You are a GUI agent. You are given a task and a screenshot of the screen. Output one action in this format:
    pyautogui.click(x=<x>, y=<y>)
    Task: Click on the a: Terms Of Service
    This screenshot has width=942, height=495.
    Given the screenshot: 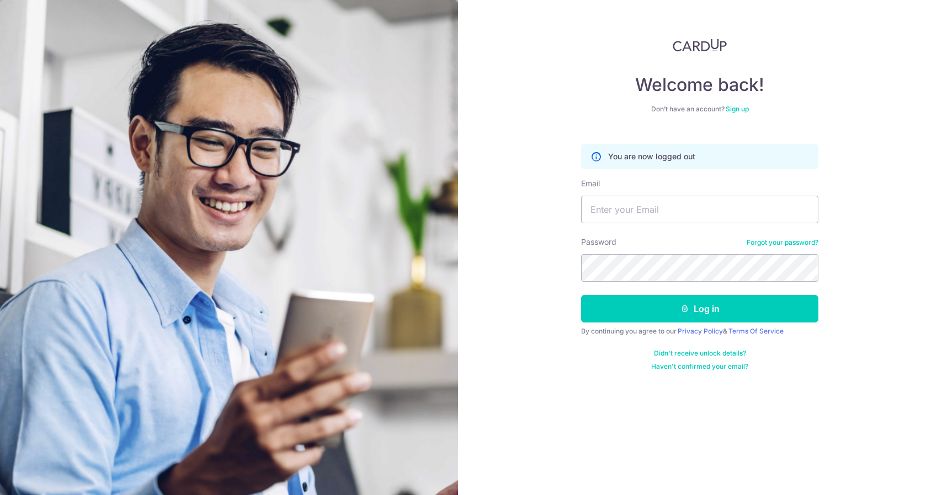 What is the action you would take?
    pyautogui.click(x=756, y=331)
    